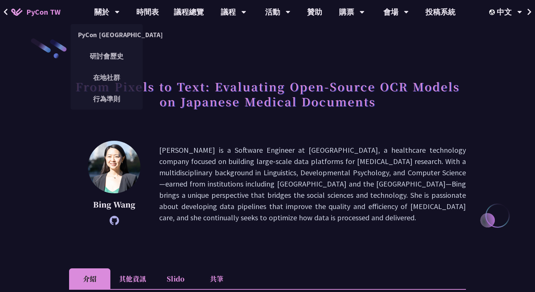 This screenshot has width=535, height=292. Describe the element at coordinates (114, 167) in the screenshot. I see `img: Bing Wang` at that location.